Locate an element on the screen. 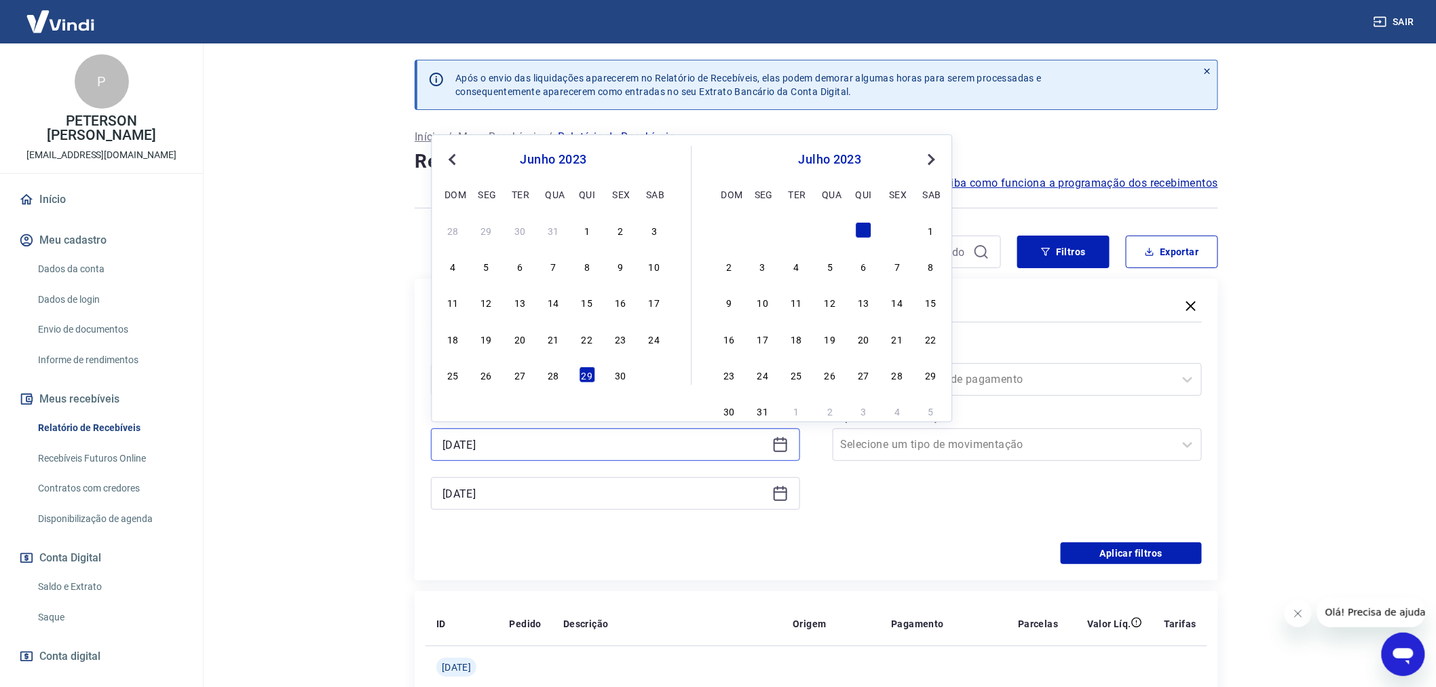 The width and height of the screenshot is (1436, 687). a: Início is located at coordinates (428, 137).